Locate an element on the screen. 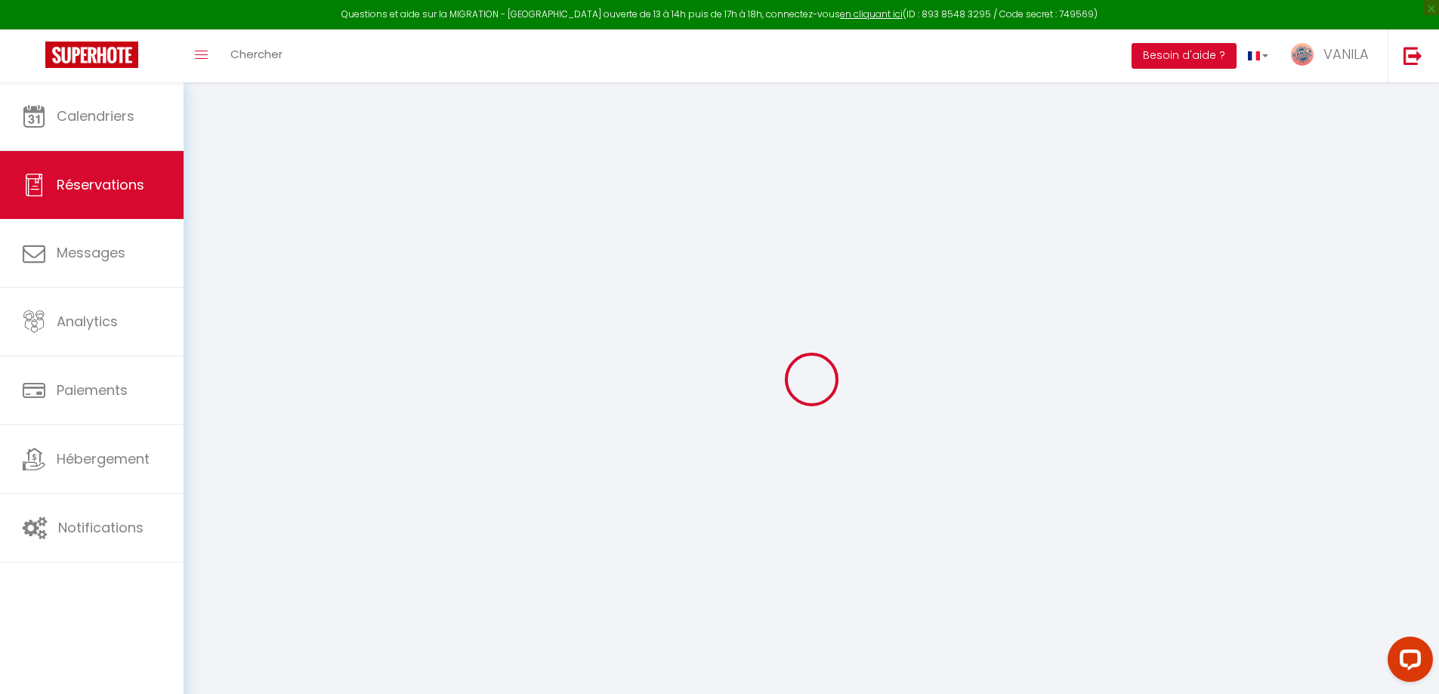 Image resolution: width=1439 pixels, height=694 pixels. span: Analytics is located at coordinates (87, 321).